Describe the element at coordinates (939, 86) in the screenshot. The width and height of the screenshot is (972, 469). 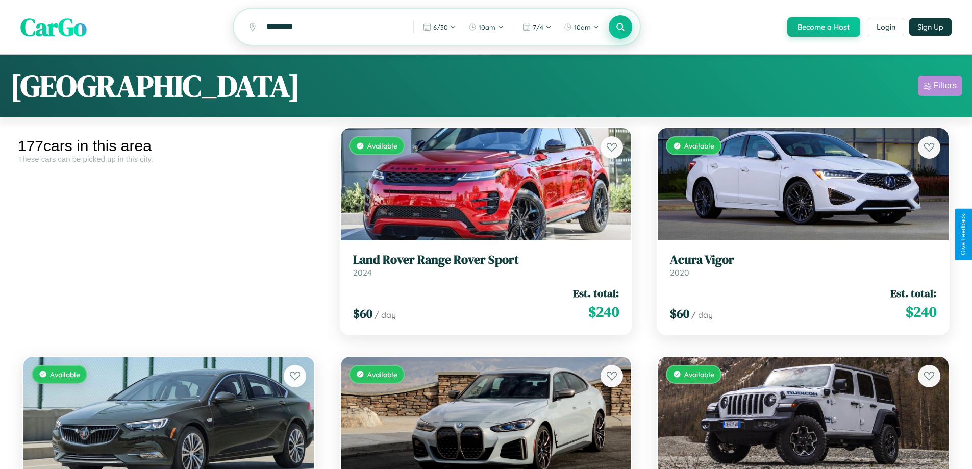
I see `button: Filters` at that location.